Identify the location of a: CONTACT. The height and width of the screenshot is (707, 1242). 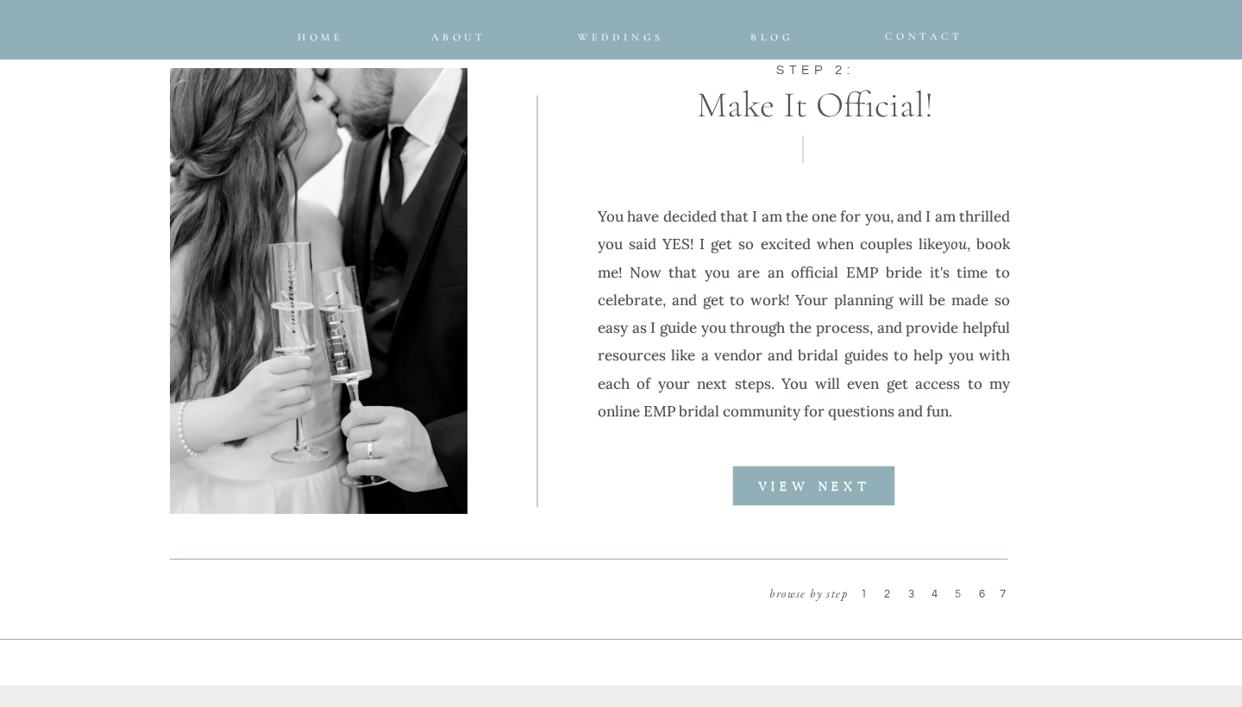
(916, 32).